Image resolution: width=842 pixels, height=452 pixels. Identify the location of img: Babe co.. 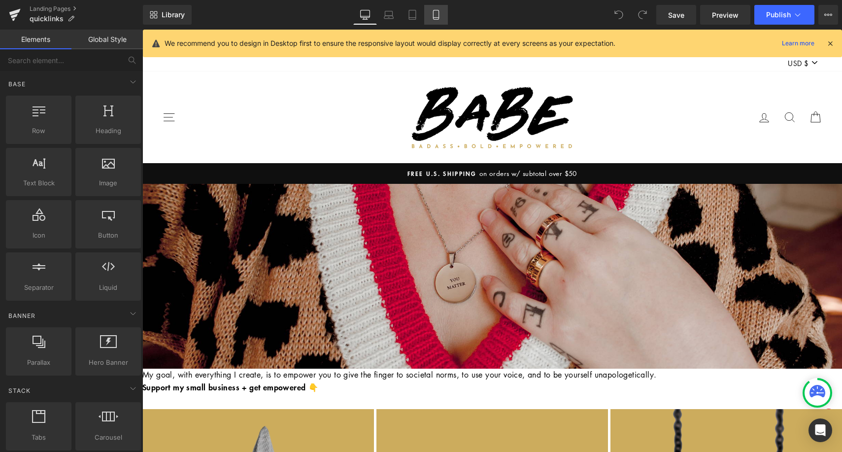
(350, 88).